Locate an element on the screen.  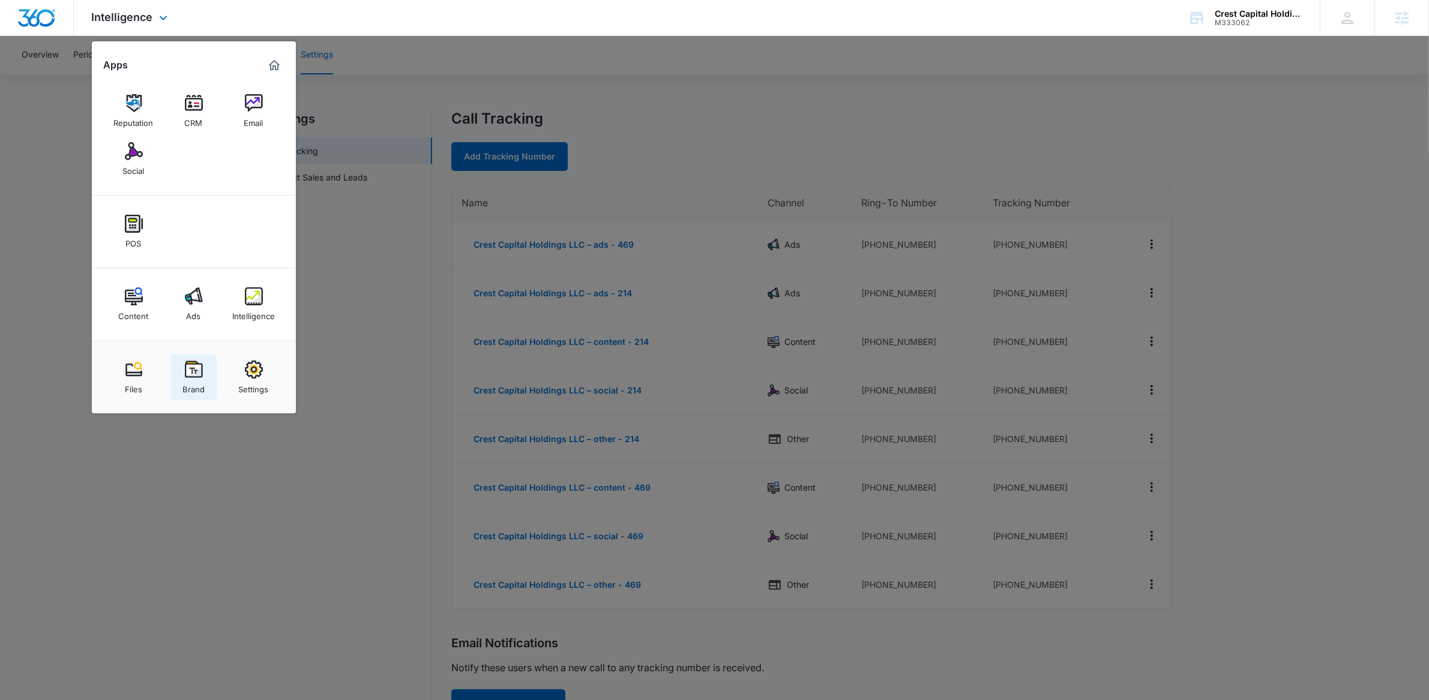
a: POS is located at coordinates (134, 232).